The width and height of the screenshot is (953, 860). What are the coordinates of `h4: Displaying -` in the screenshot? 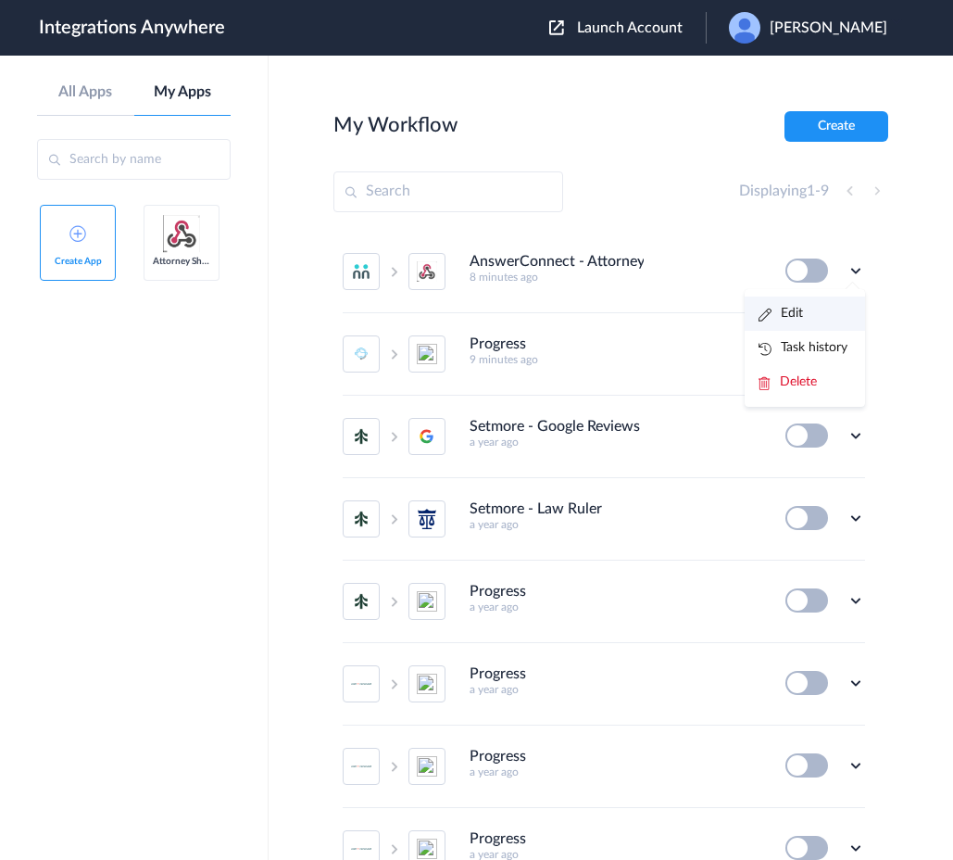 It's located at (784, 191).